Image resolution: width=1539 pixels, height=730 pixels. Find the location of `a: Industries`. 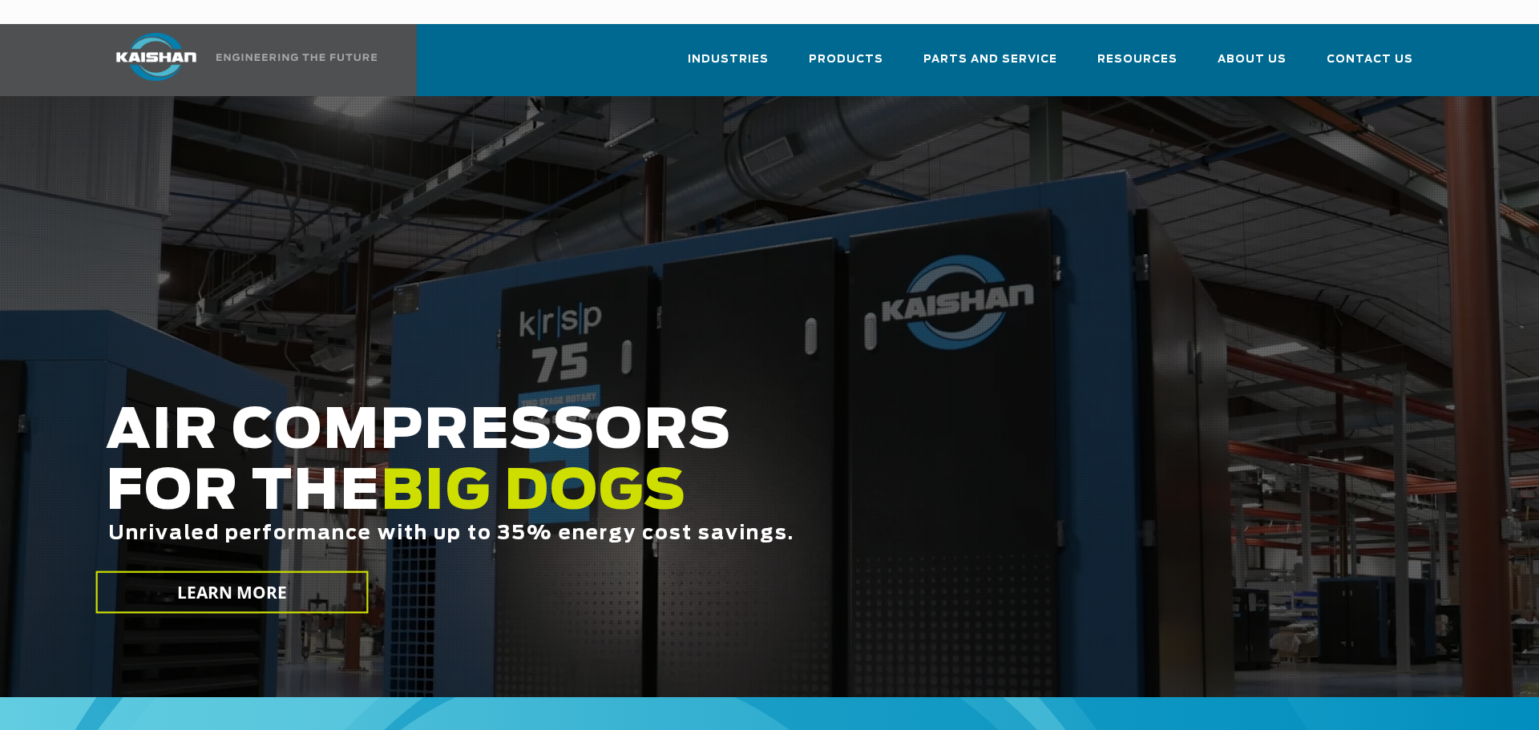

a: Industries is located at coordinates (728, 66).